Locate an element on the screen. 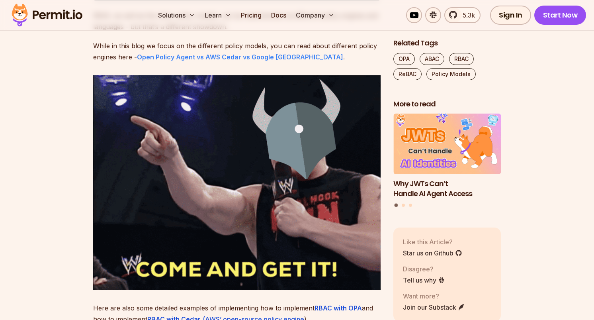 The height and width of the screenshot is (320, 594). a: 5.3k is located at coordinates (462, 15).